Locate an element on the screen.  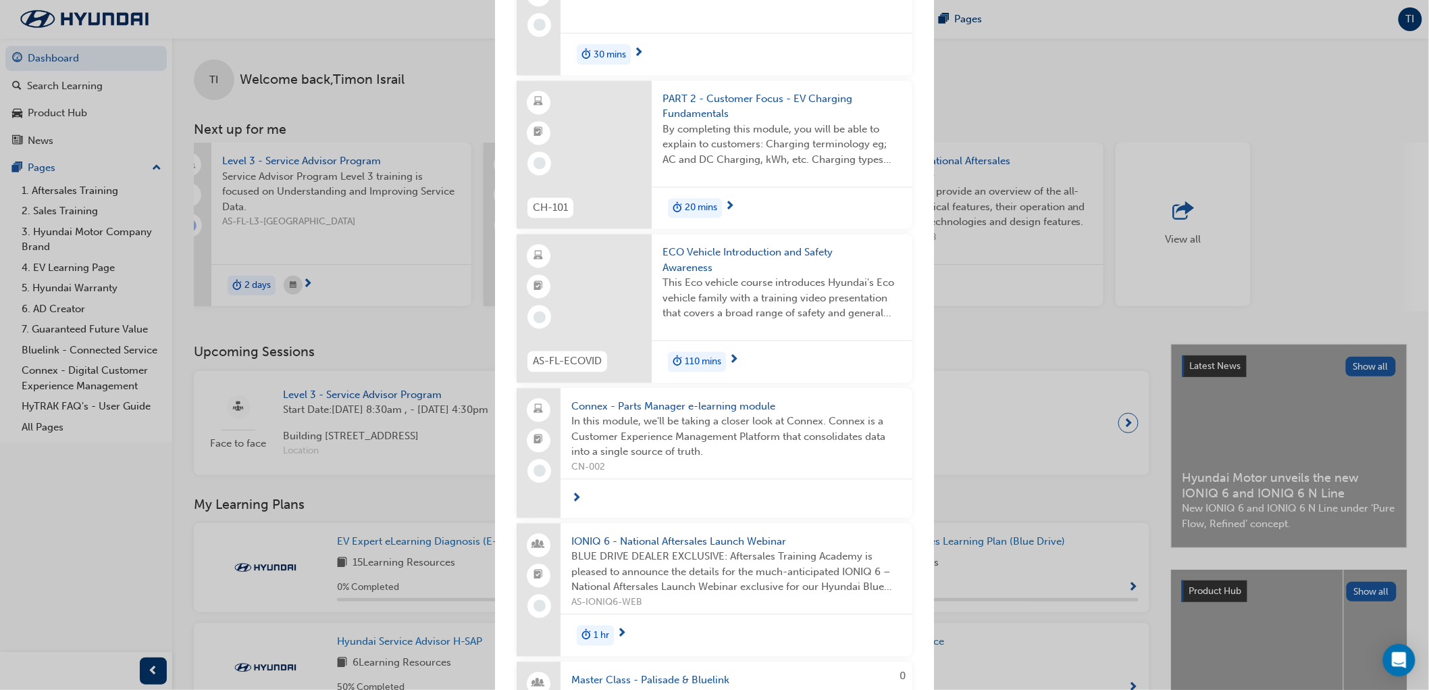
span: 1 hr is located at coordinates (601, 636).